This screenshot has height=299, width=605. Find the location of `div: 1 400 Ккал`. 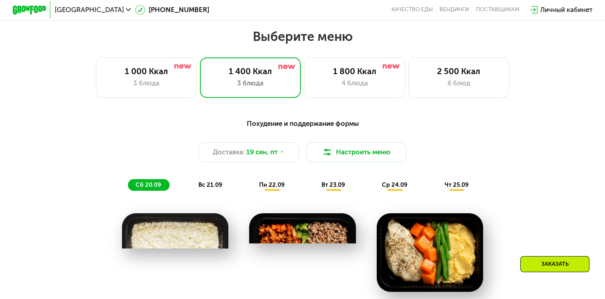

div: 1 400 Ккал is located at coordinates (250, 71).